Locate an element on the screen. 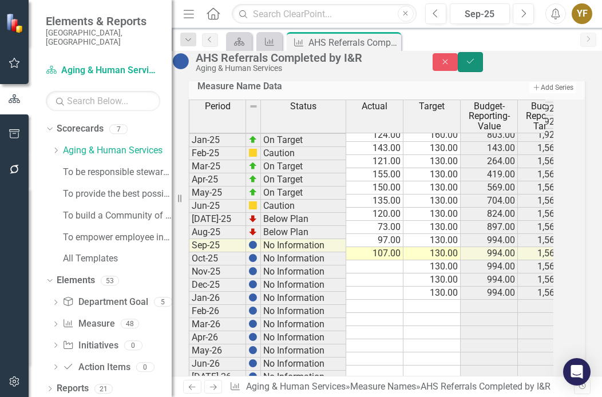  button: Add Series is located at coordinates (553, 88).